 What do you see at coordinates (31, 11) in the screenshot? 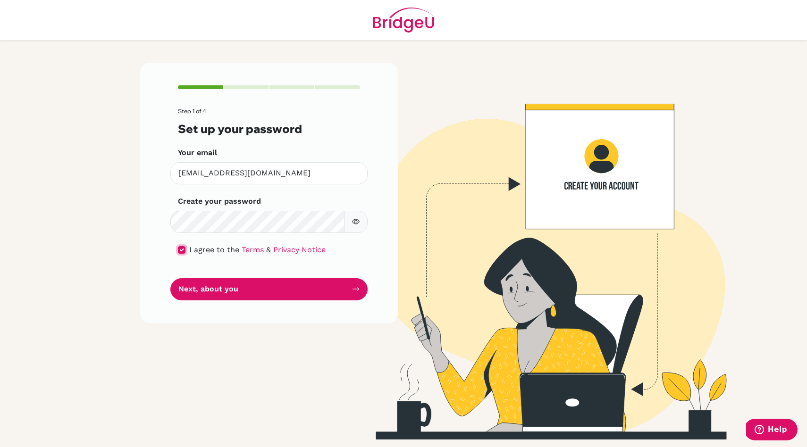
I see `span: Help` at bounding box center [31, 11].